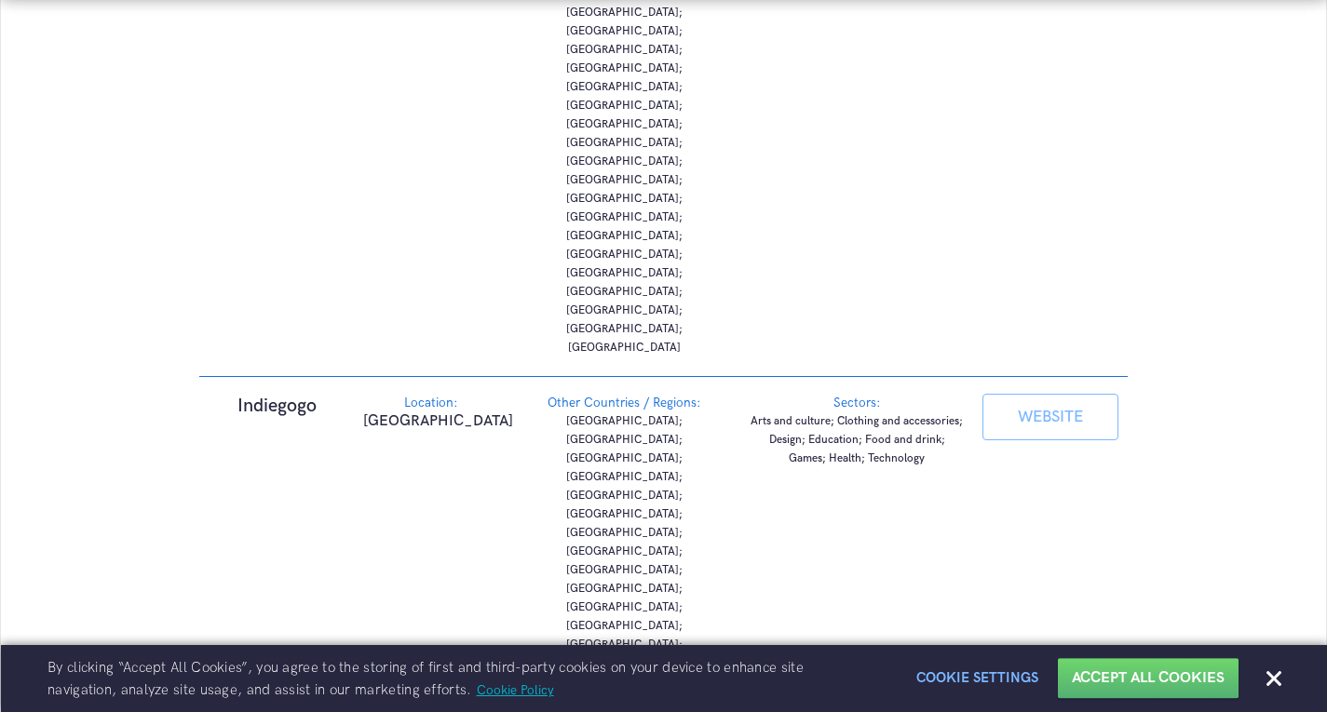 The image size is (1327, 712). What do you see at coordinates (856, 440) in the screenshot?
I see `p: Arts and culture; Clothing and accessories; Design; Education; Food and drink; Games; Health; Tec...` at bounding box center [856, 440].